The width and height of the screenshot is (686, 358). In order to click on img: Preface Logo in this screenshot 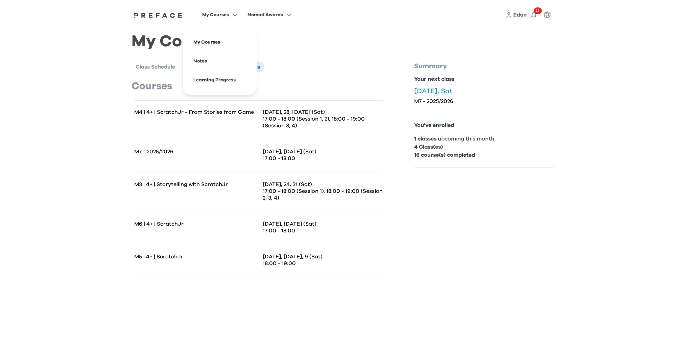, I will do `click(158, 15)`.